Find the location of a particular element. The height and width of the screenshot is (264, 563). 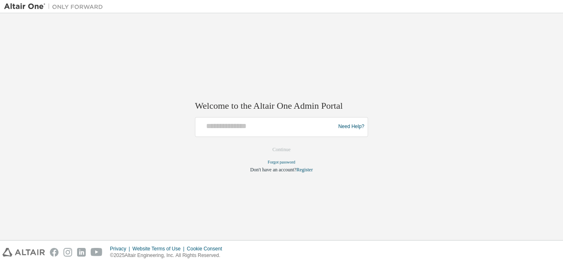

div: Website Terms of Use is located at coordinates (159, 249).